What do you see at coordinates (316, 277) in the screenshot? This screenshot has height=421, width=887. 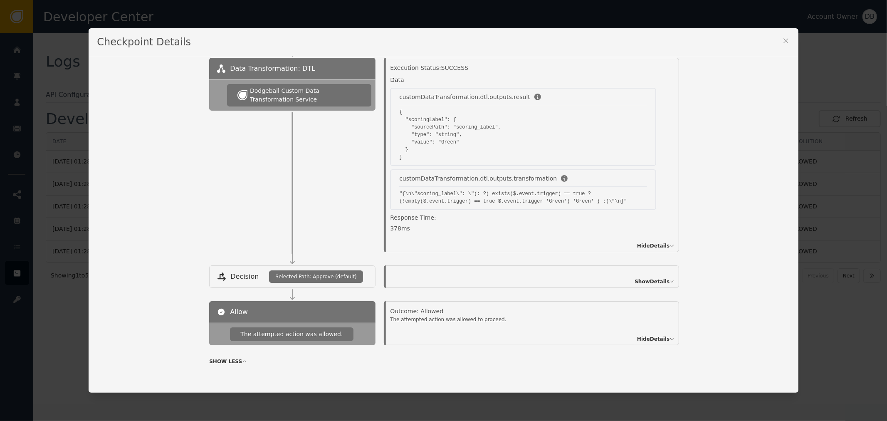 I see `span: Selected Path: Approve (default)` at bounding box center [316, 277].